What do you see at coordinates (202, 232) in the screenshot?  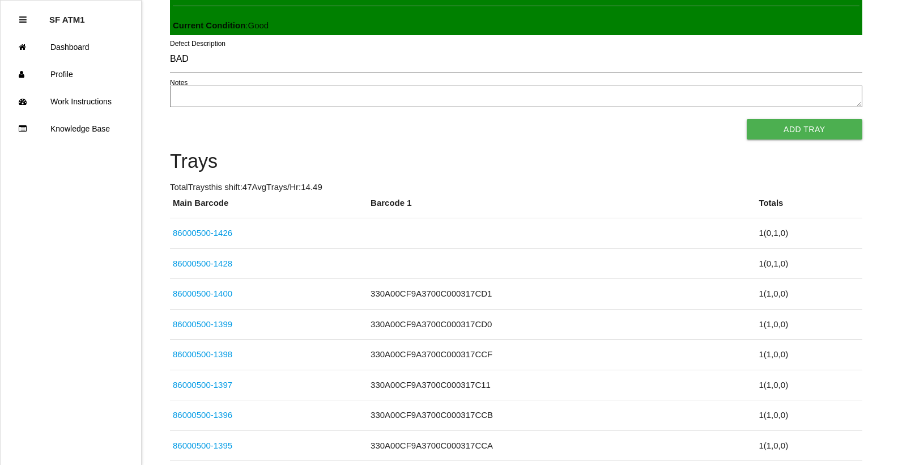 I see `a: 86000500-1426` at bounding box center [202, 232].